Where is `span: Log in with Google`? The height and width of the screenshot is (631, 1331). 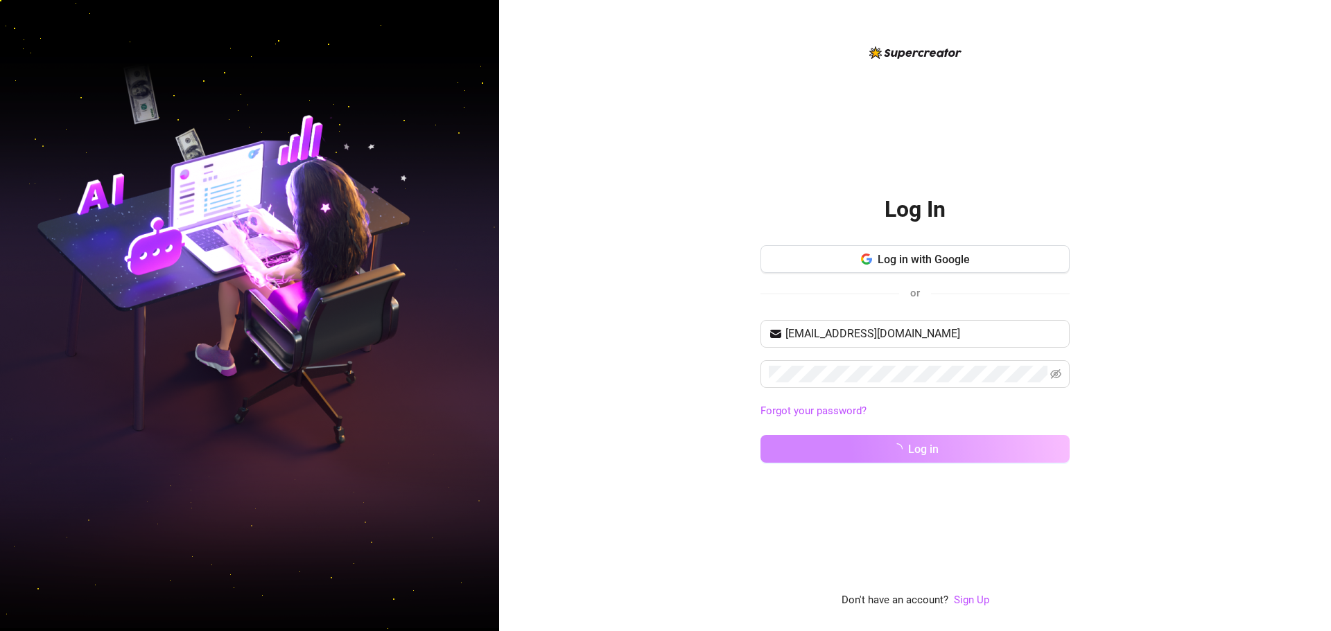
span: Log in with Google is located at coordinates (923, 259).